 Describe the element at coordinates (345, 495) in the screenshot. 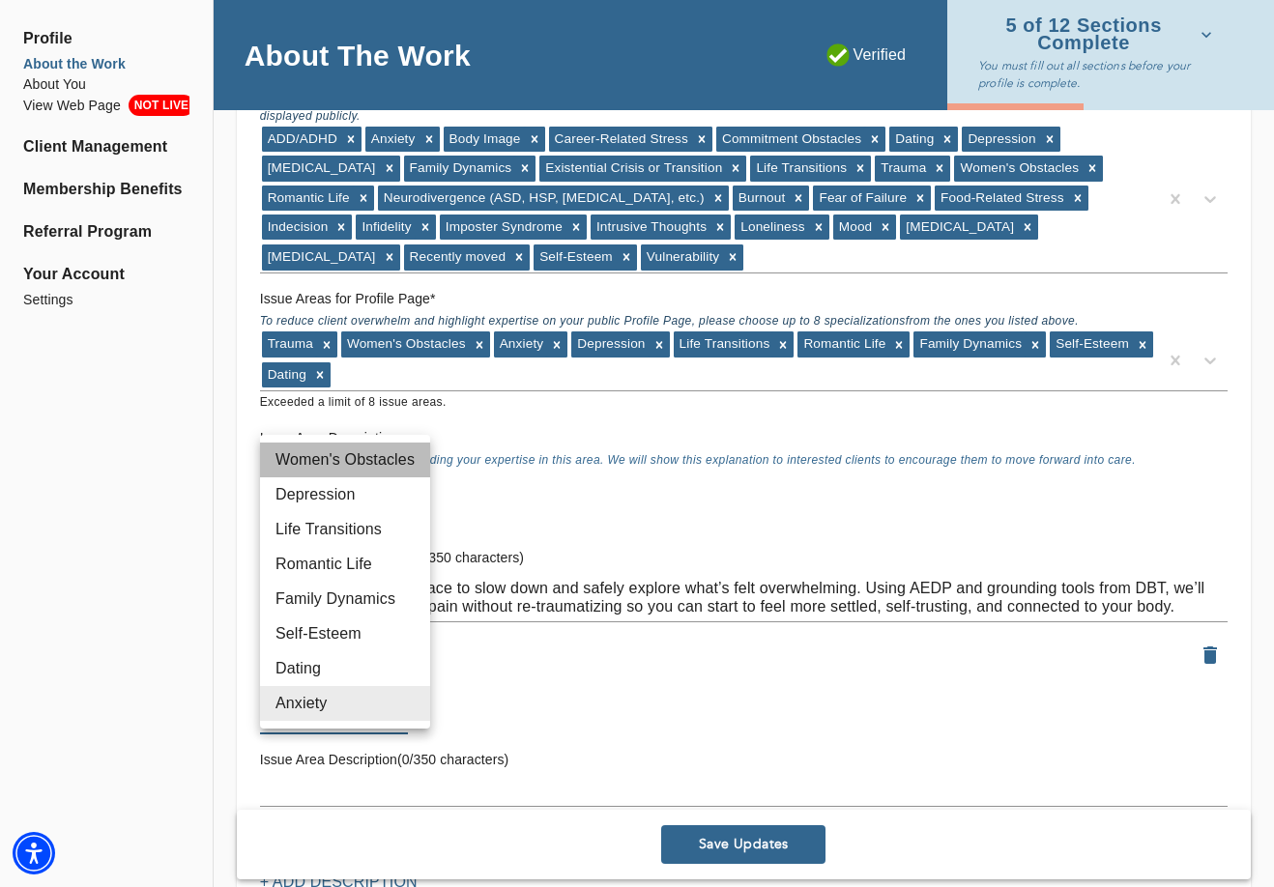

I see `li: Depression` at that location.